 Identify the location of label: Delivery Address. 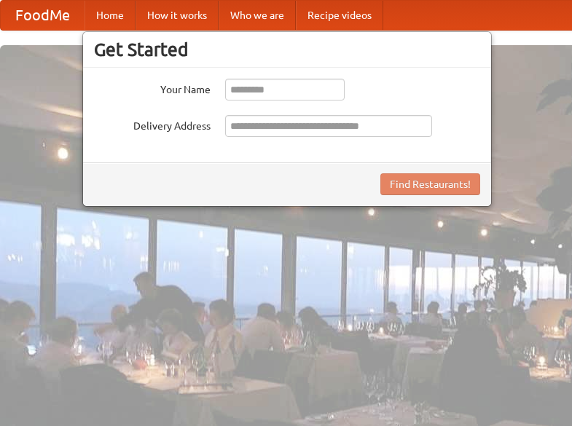
(152, 124).